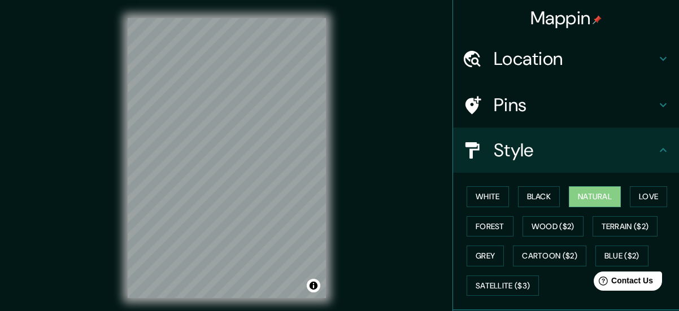 The width and height of the screenshot is (679, 311). Describe the element at coordinates (575, 105) in the screenshot. I see `h4: Pins` at that location.